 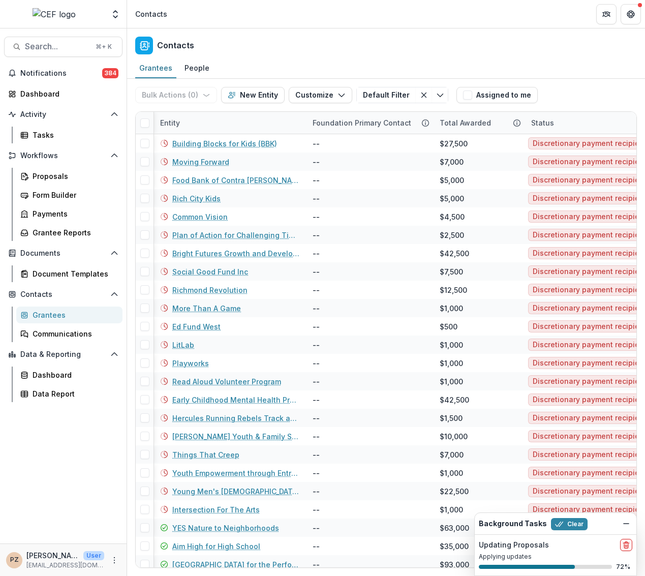 I want to click on button: More, so click(x=114, y=560).